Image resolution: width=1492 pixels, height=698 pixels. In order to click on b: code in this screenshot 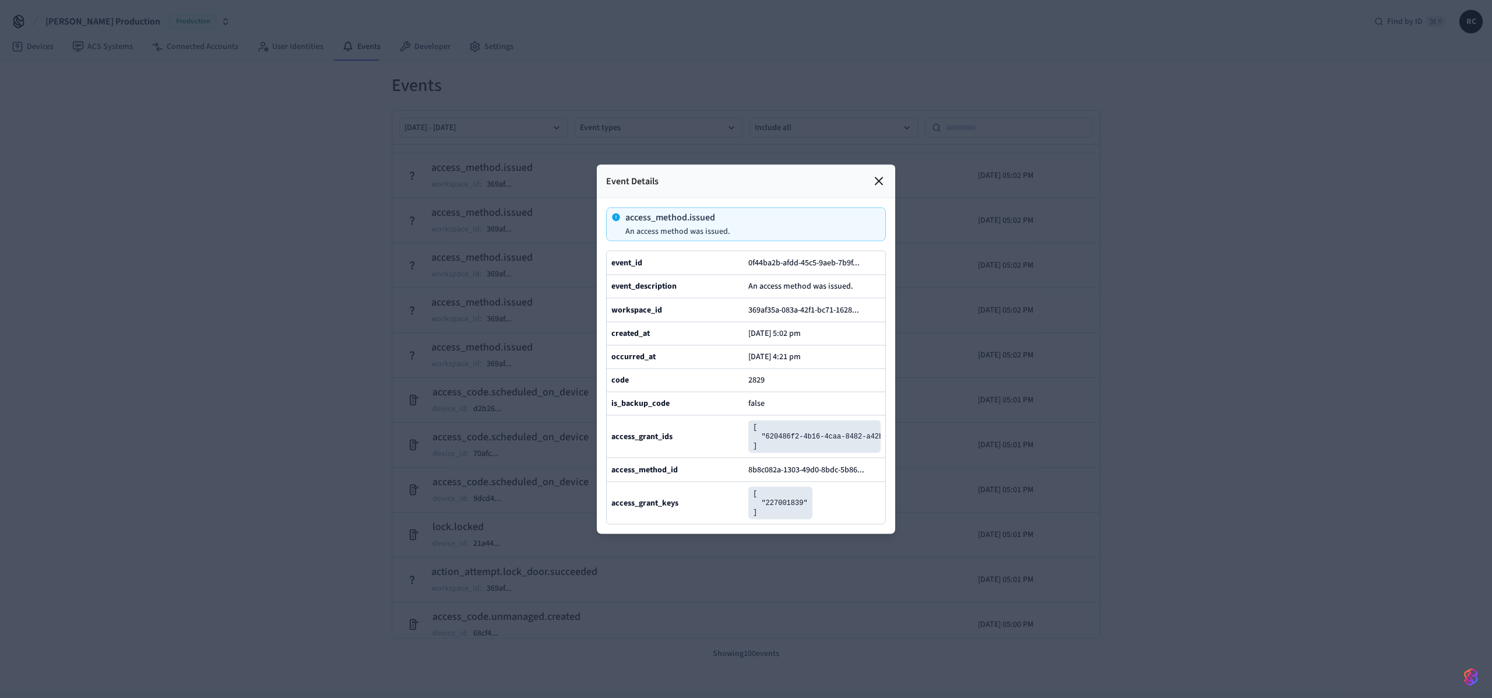, I will do `click(620, 380)`.